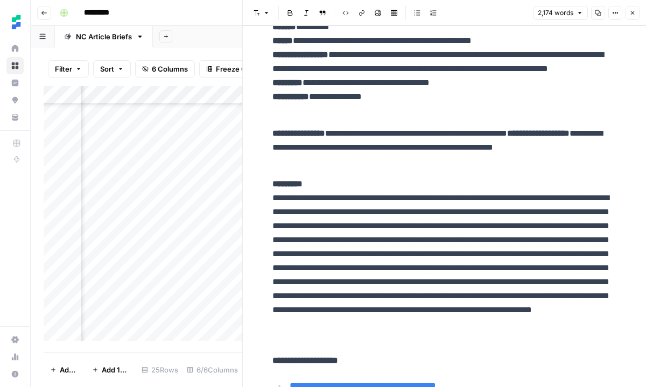 The width and height of the screenshot is (646, 387). I want to click on span: Filter, so click(64, 69).